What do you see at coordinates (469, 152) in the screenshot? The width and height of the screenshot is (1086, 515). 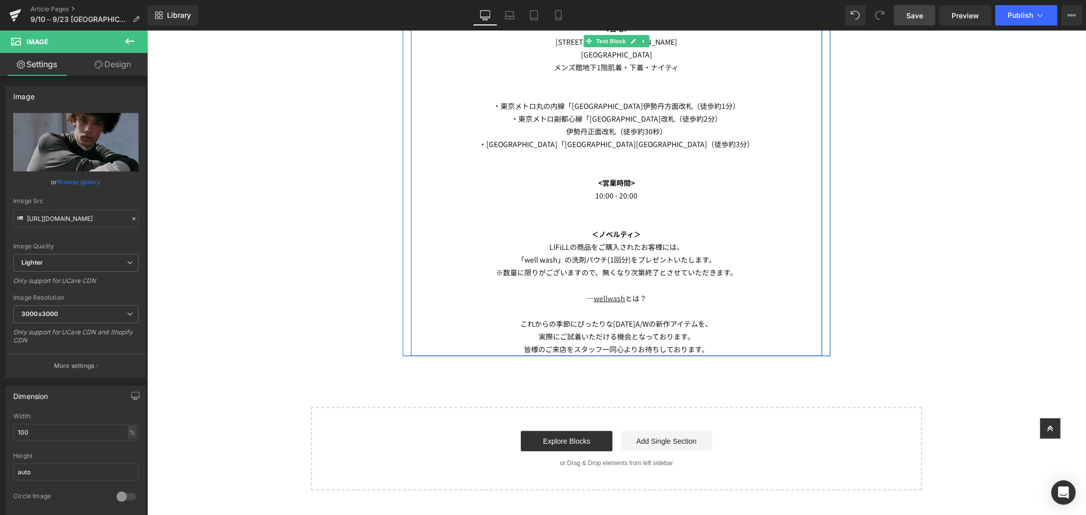 I see `strong: <営業時間>` at bounding box center [469, 152].